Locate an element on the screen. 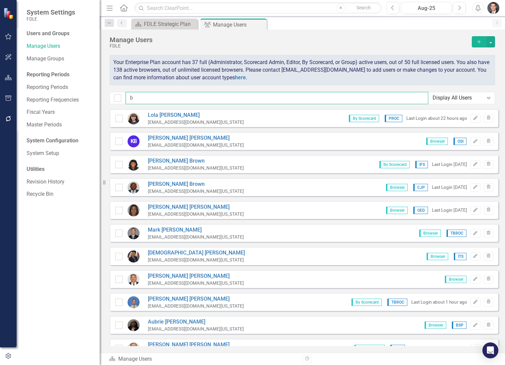  img: Britni Carrion is located at coordinates (133, 257).